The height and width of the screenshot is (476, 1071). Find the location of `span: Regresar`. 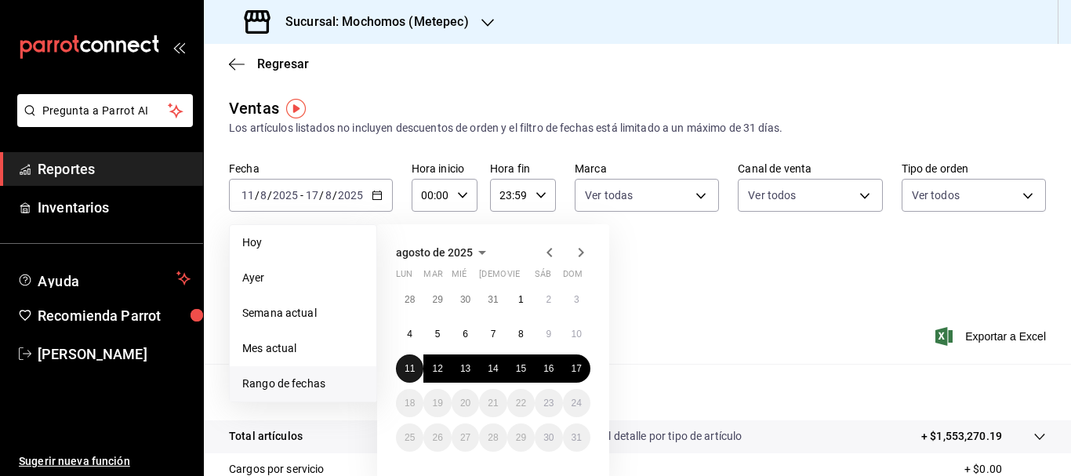

span: Regresar is located at coordinates (283, 63).